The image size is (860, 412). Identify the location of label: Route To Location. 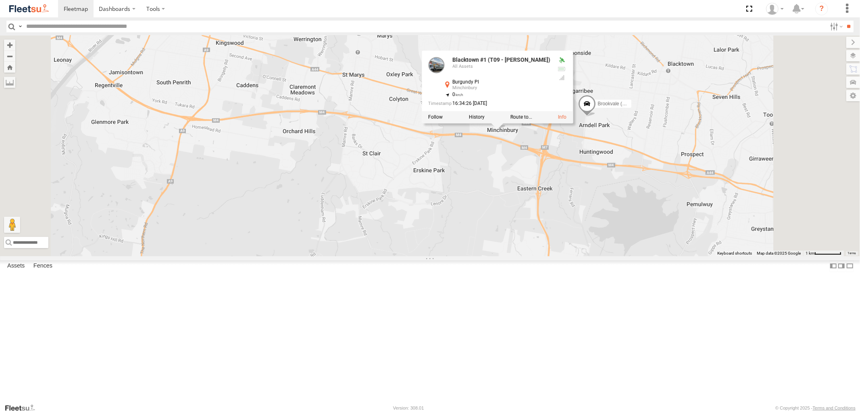
(521, 117).